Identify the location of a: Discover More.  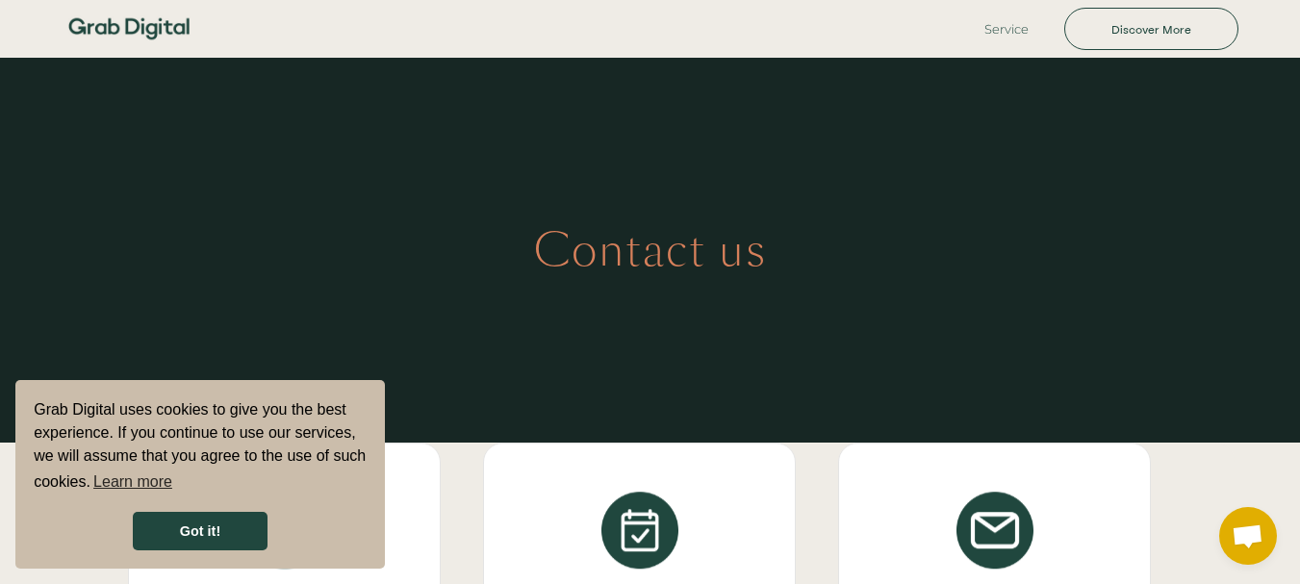
(1151, 29).